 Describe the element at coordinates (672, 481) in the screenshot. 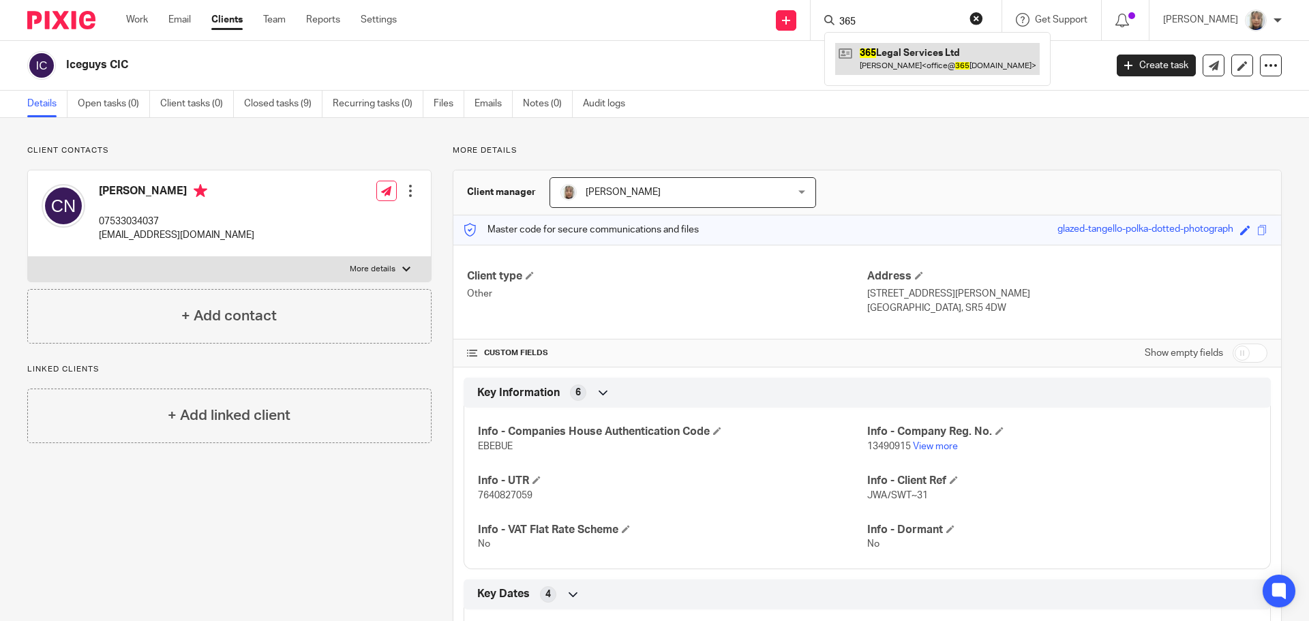

I see `h4: Info - UTR` at that location.